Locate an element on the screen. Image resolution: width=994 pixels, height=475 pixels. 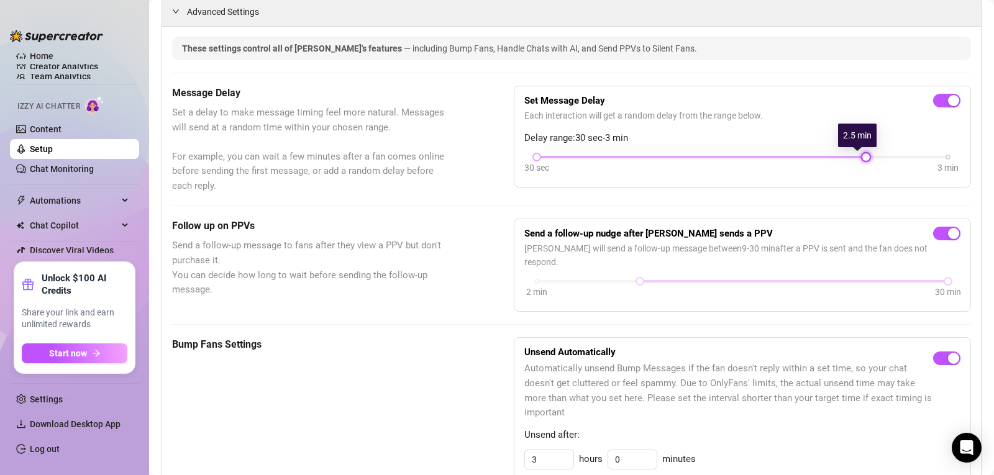
div: expanded is located at coordinates (180, 11).